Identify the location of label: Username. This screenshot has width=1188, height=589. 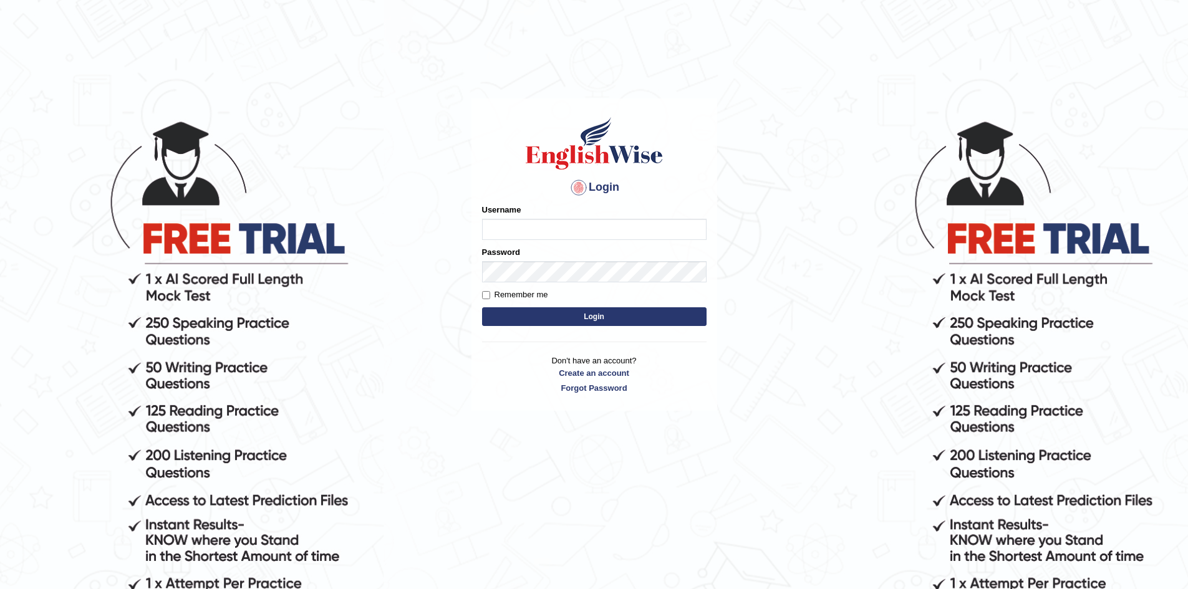
(502, 210).